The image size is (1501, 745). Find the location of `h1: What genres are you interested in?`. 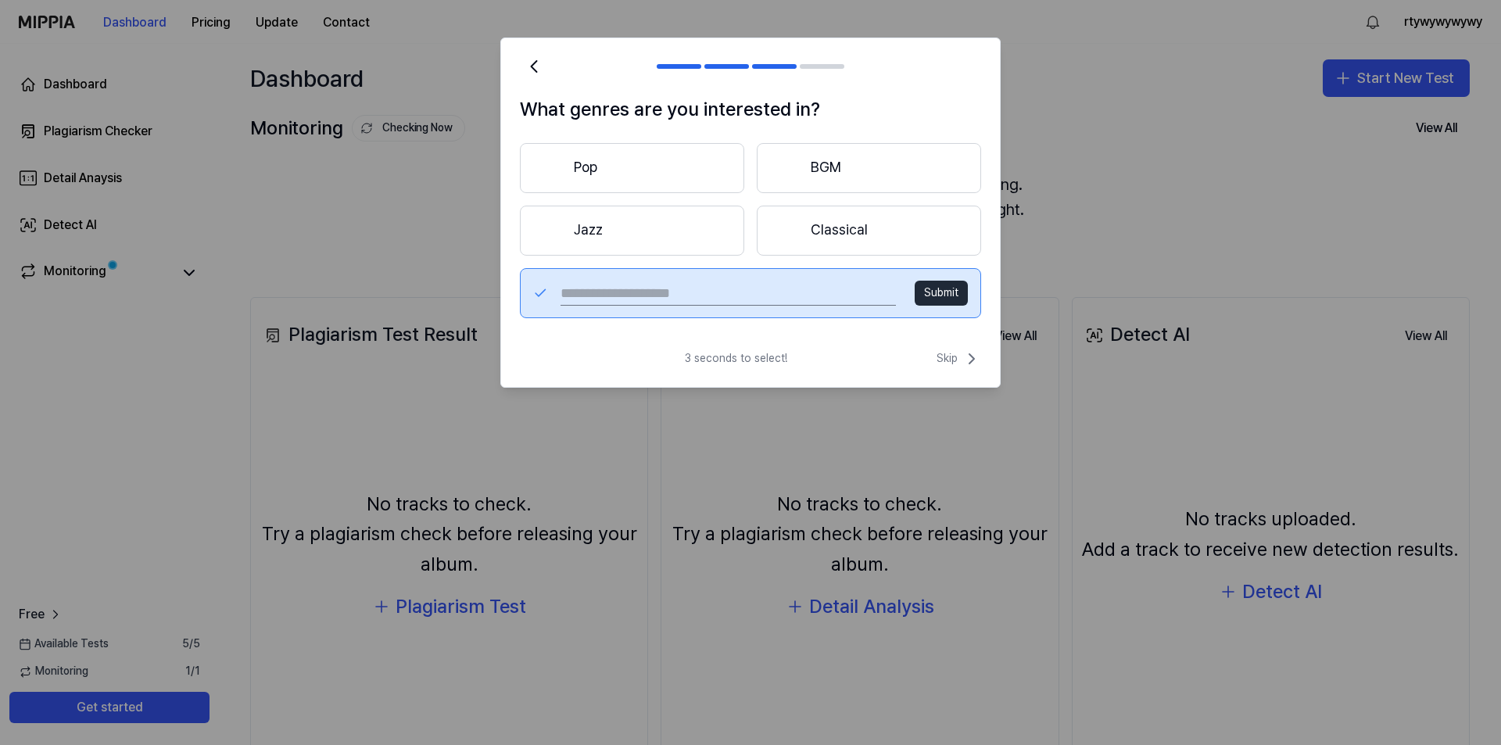

h1: What genres are you interested in? is located at coordinates (751, 109).